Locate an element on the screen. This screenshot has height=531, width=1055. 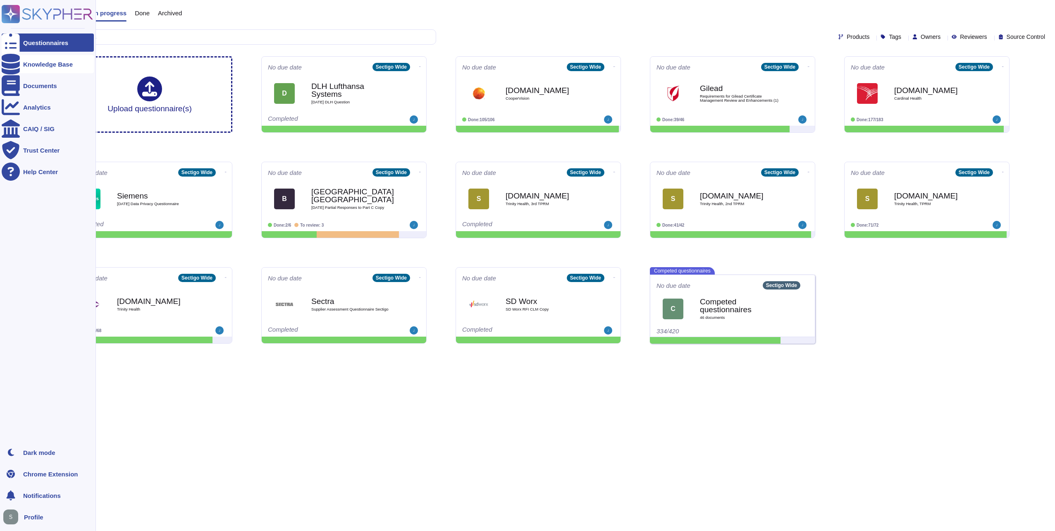
span: Done: 177/183 is located at coordinates (870, 120).